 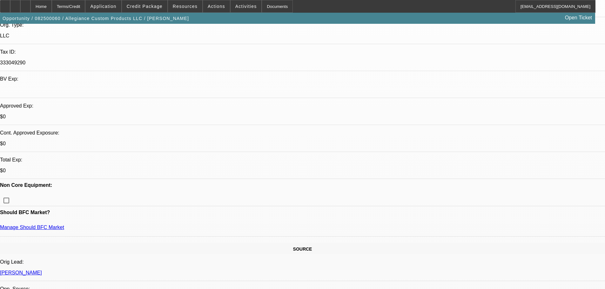 I want to click on span: Credit Package, so click(x=145, y=6).